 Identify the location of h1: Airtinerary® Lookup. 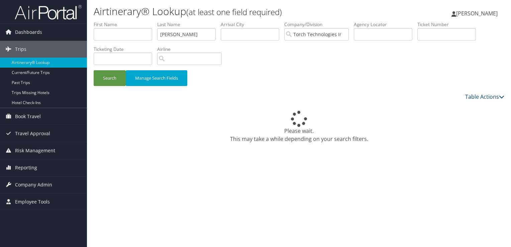
(231, 11).